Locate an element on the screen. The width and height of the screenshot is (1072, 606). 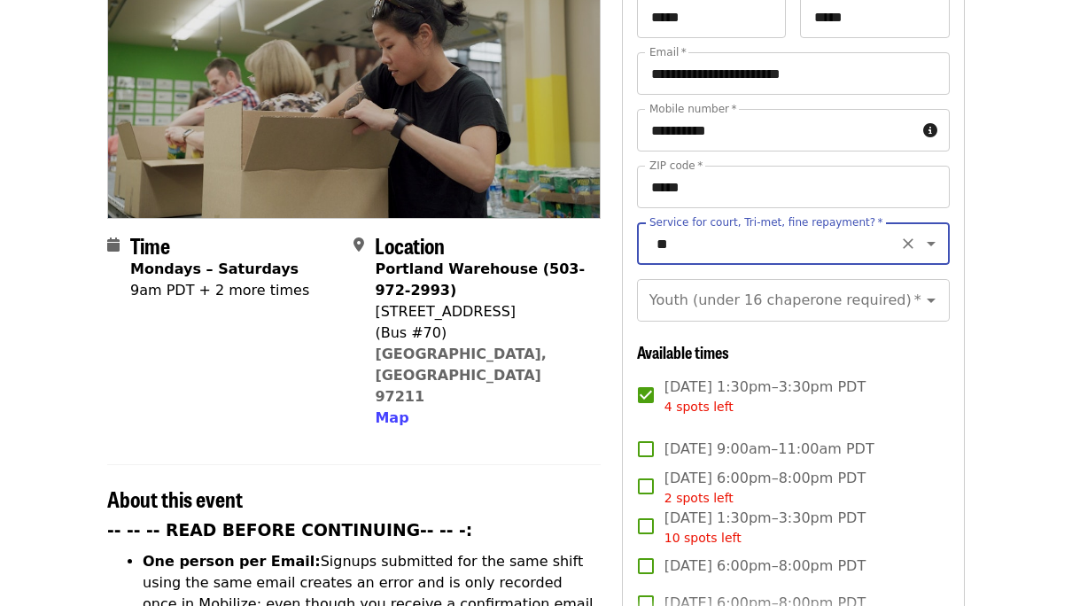
span: 10 spots left is located at coordinates (702, 538).